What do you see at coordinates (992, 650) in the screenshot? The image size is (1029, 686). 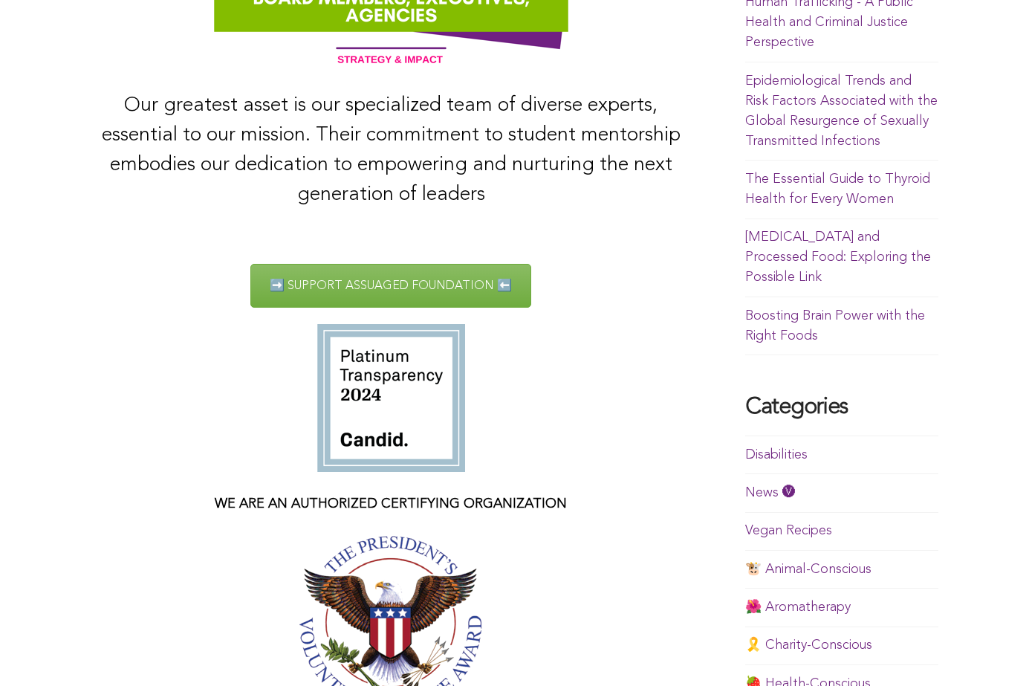 I see `div: Chat Widget` at bounding box center [992, 650].